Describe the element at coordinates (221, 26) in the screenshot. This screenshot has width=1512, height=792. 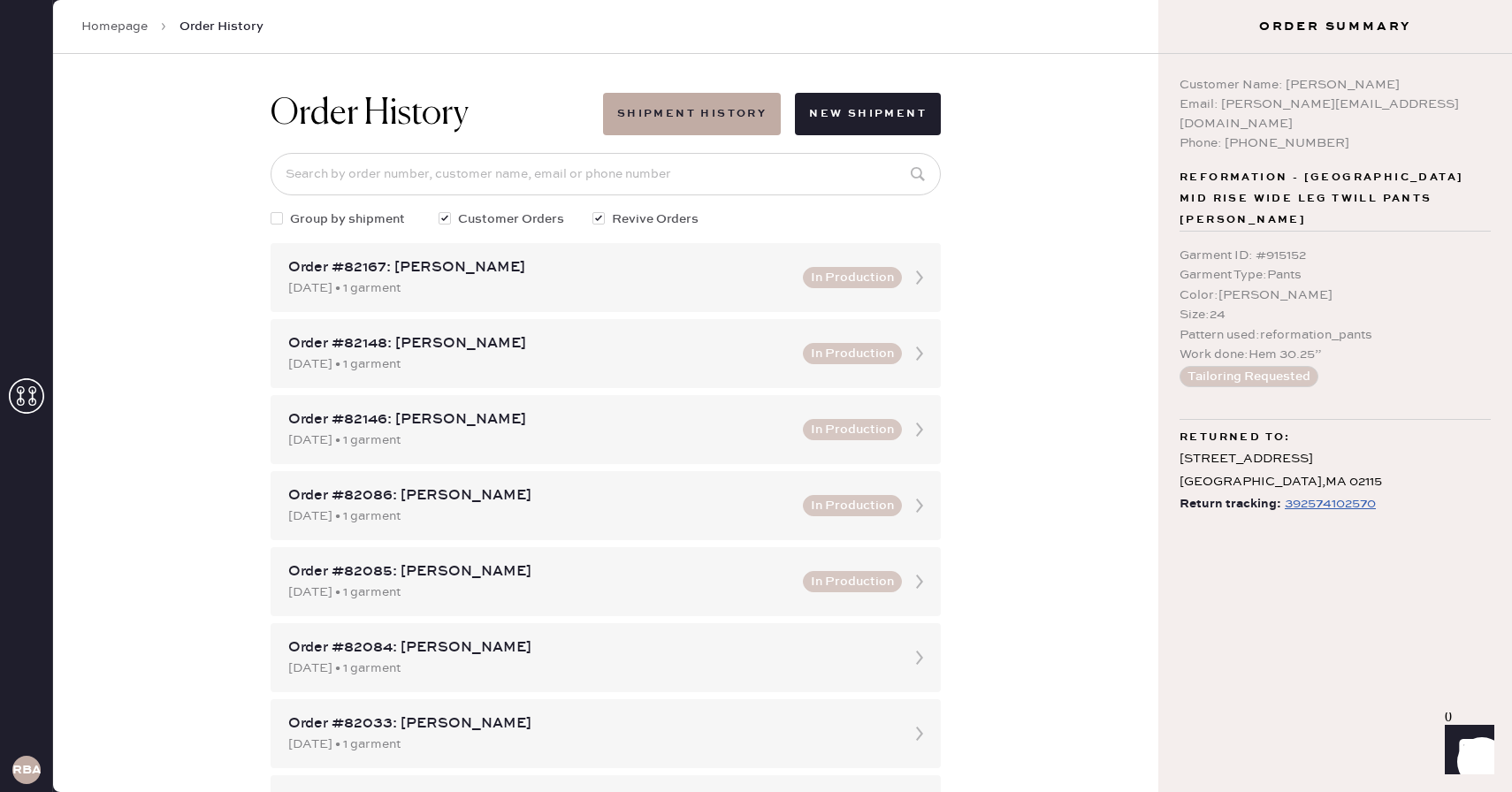
I see `span: Order History` at that location.